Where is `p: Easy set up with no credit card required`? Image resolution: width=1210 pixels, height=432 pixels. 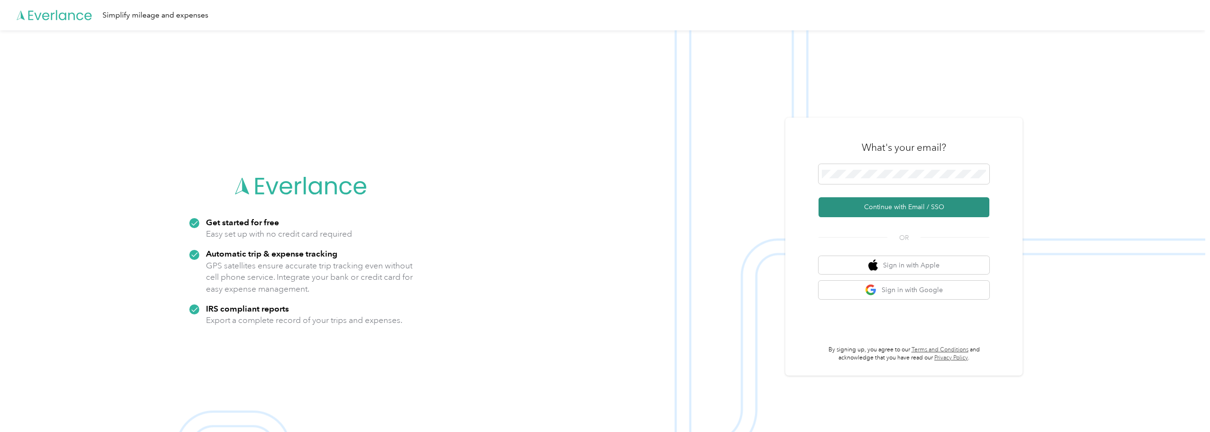
p: Easy set up with no credit card required is located at coordinates (279, 234).